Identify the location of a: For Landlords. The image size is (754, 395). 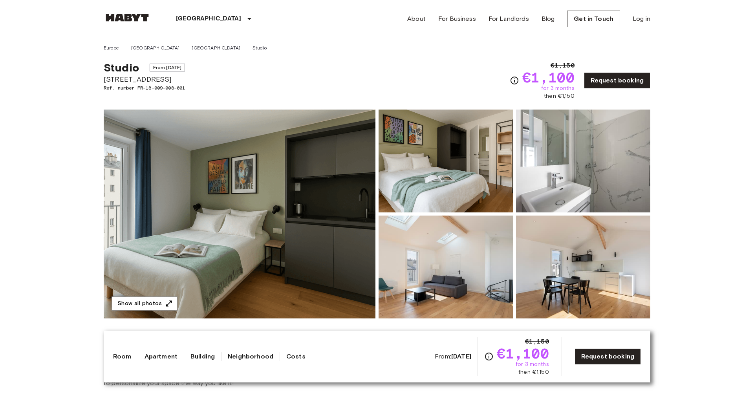
(508, 19).